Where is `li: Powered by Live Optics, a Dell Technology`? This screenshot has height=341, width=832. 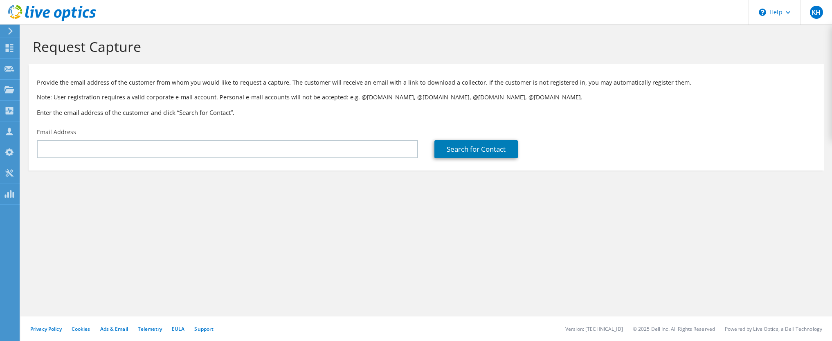
li: Powered by Live Optics, a Dell Technology is located at coordinates (774, 329).